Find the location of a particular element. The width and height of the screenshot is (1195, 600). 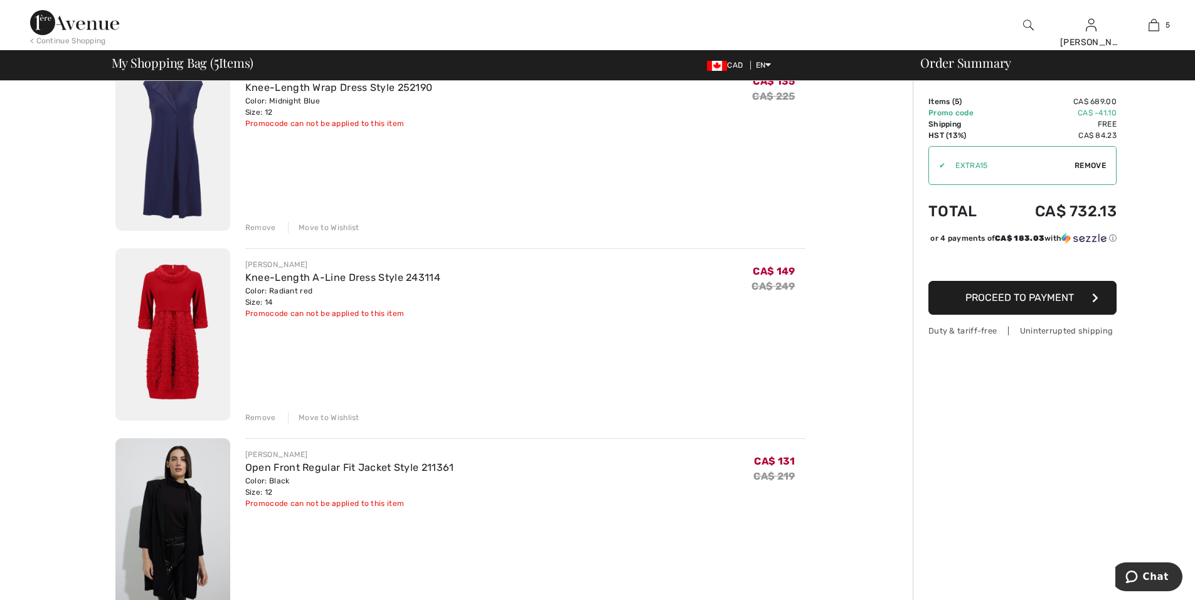

td: Promo code is located at coordinates (964, 113).